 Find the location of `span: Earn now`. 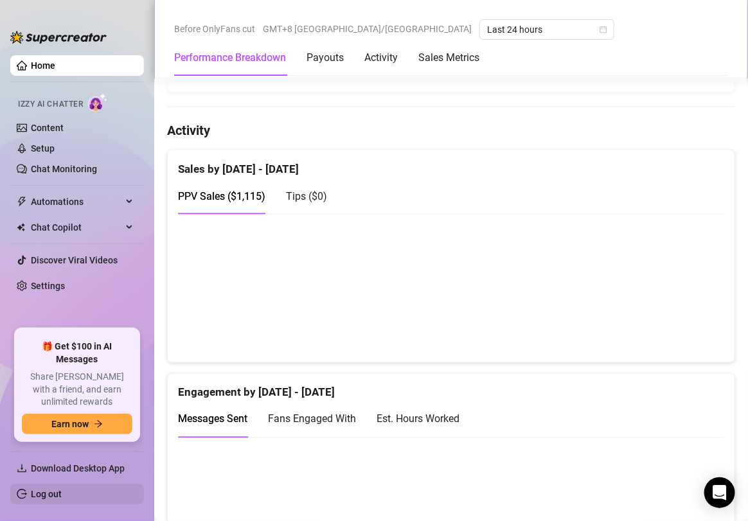

span: Earn now is located at coordinates (70, 424).